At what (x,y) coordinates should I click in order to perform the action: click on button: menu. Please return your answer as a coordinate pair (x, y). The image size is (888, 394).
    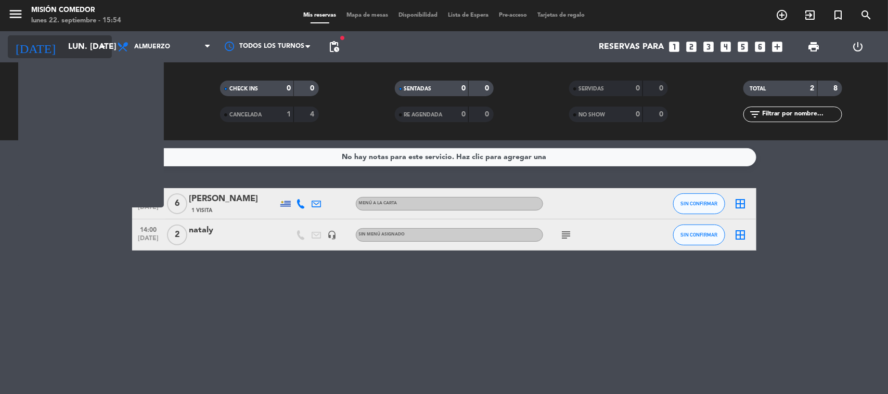
    Looking at the image, I should click on (16, 16).